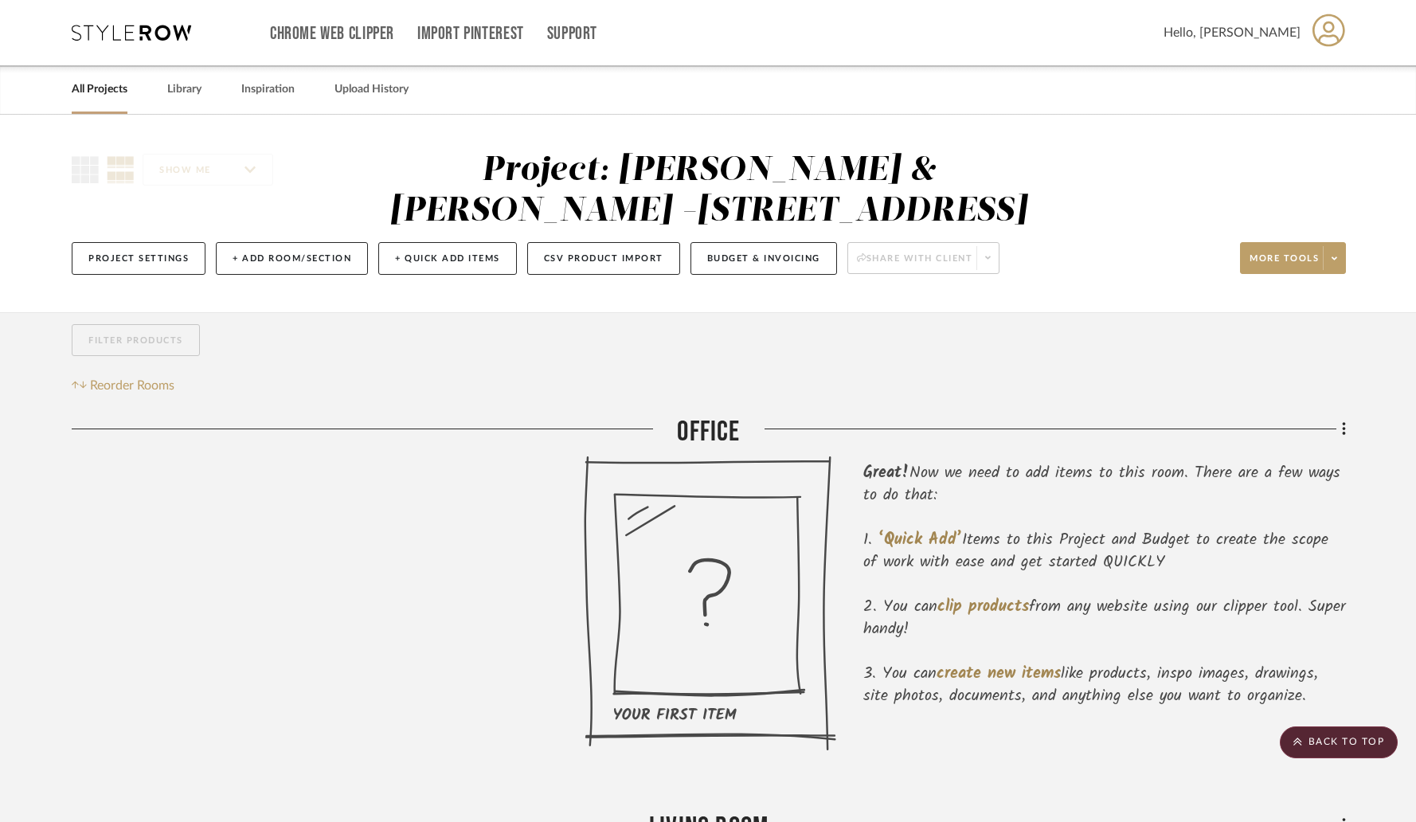 This screenshot has height=822, width=1416. Describe the element at coordinates (1105, 685) in the screenshot. I see `li: You can like products, inspo images, drawings, site photos, documents, and anything else you want...` at that location.